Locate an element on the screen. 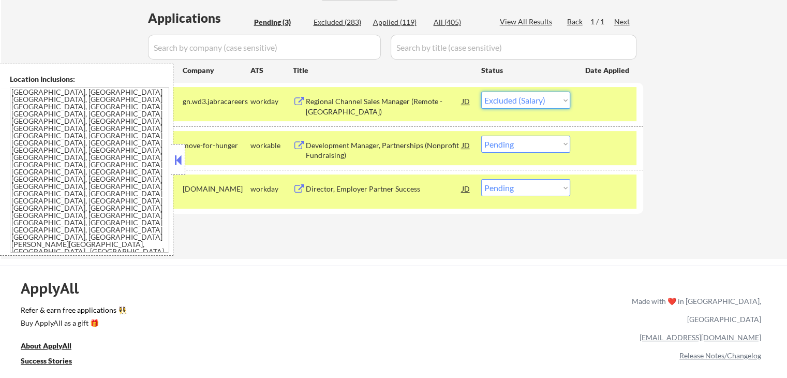  div: Development Manager, Partnerships (Nonprofit Fundraising) is located at coordinates (384, 150).